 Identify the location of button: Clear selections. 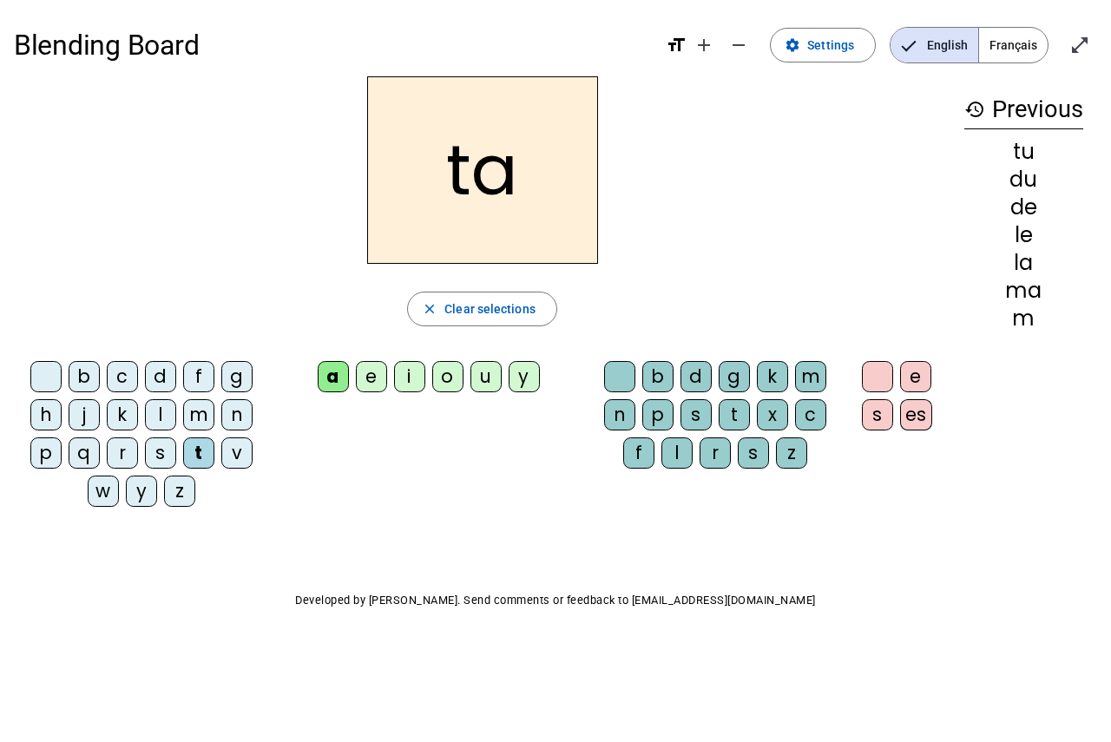
(482, 309).